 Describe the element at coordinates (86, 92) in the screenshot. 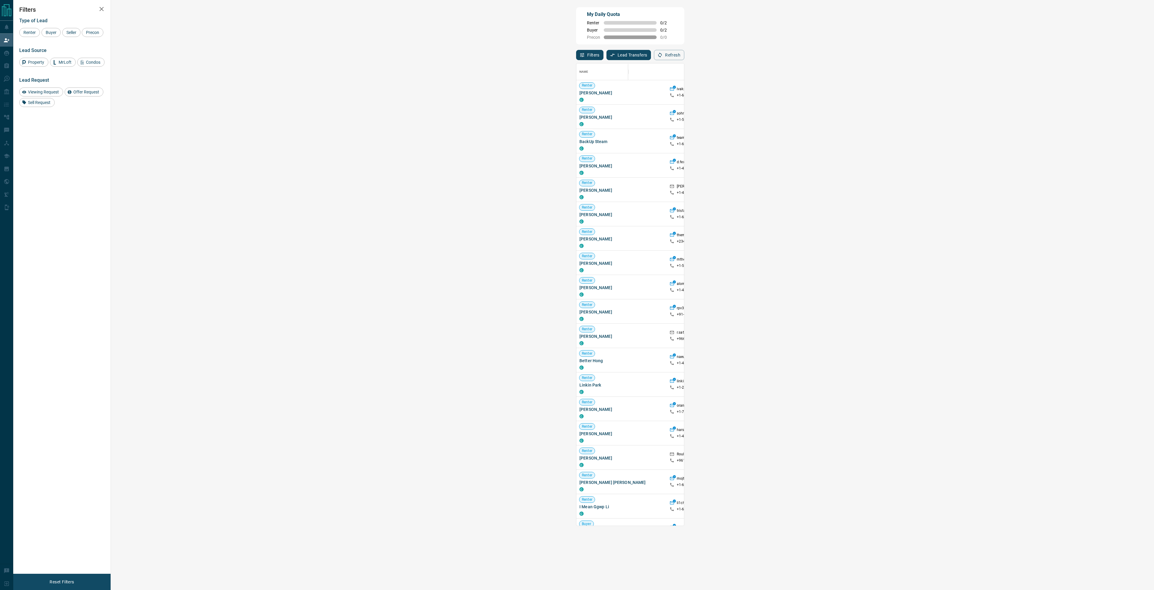

I see `span: Offer Request` at that location.